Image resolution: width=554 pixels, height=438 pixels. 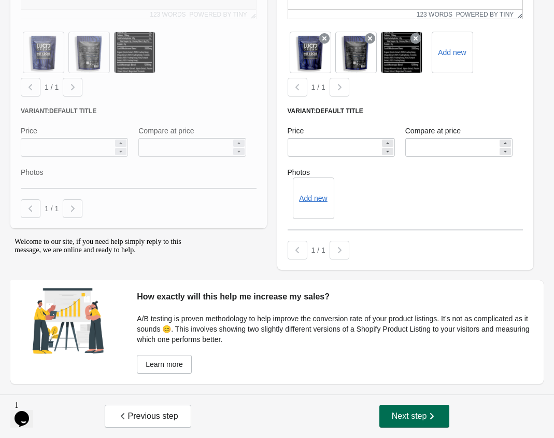 I want to click on span: Next step, so click(x=415, y=416).